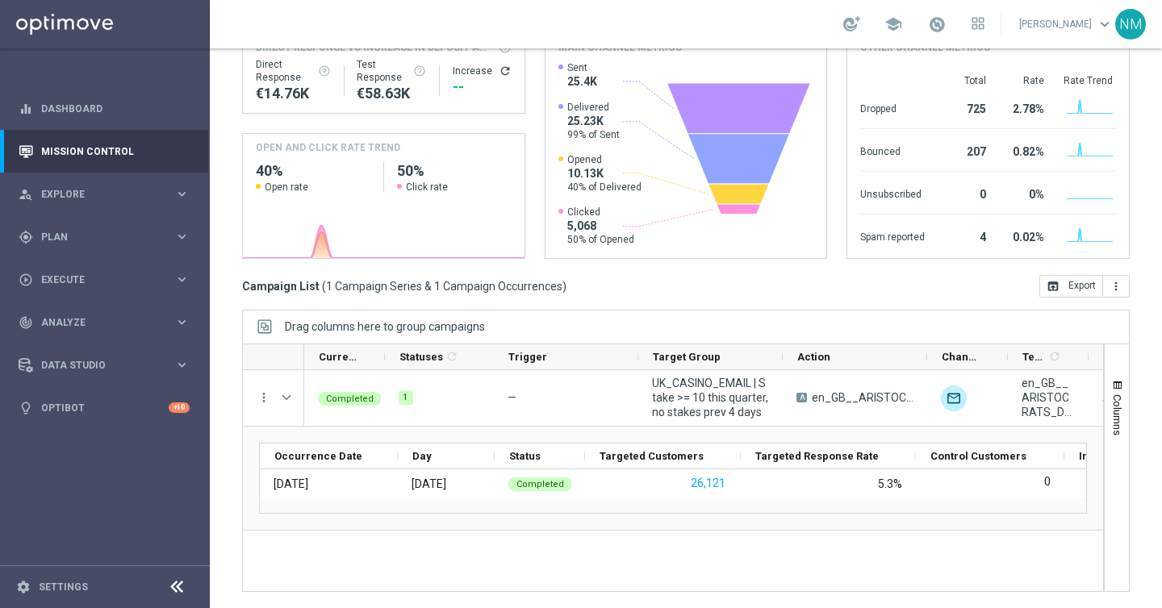 The image size is (1162, 608). I want to click on span: Current Status, so click(338, 357).